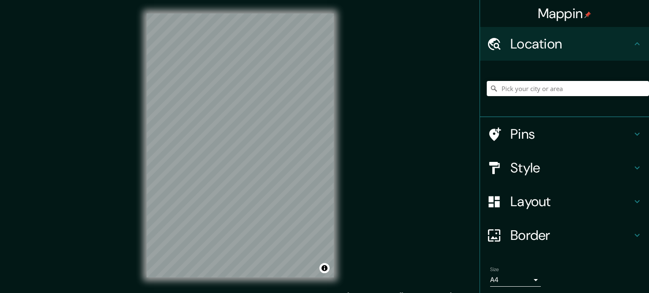 The height and width of the screenshot is (293, 649). What do you see at coordinates (571, 202) in the screenshot?
I see `h4: Layout` at bounding box center [571, 202].